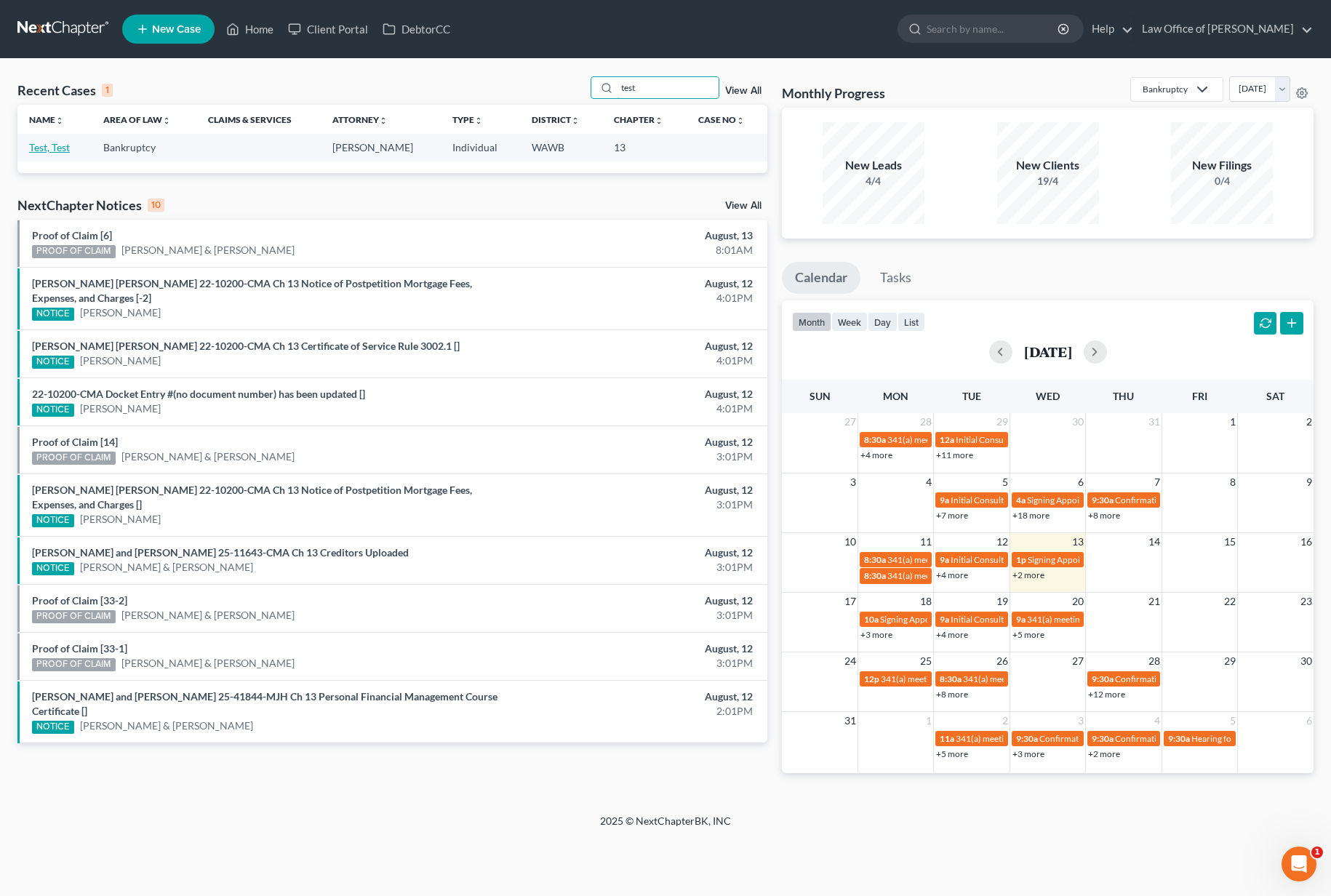  What do you see at coordinates (1158, 483) in the screenshot?
I see `span: 7` at bounding box center [1158, 483].